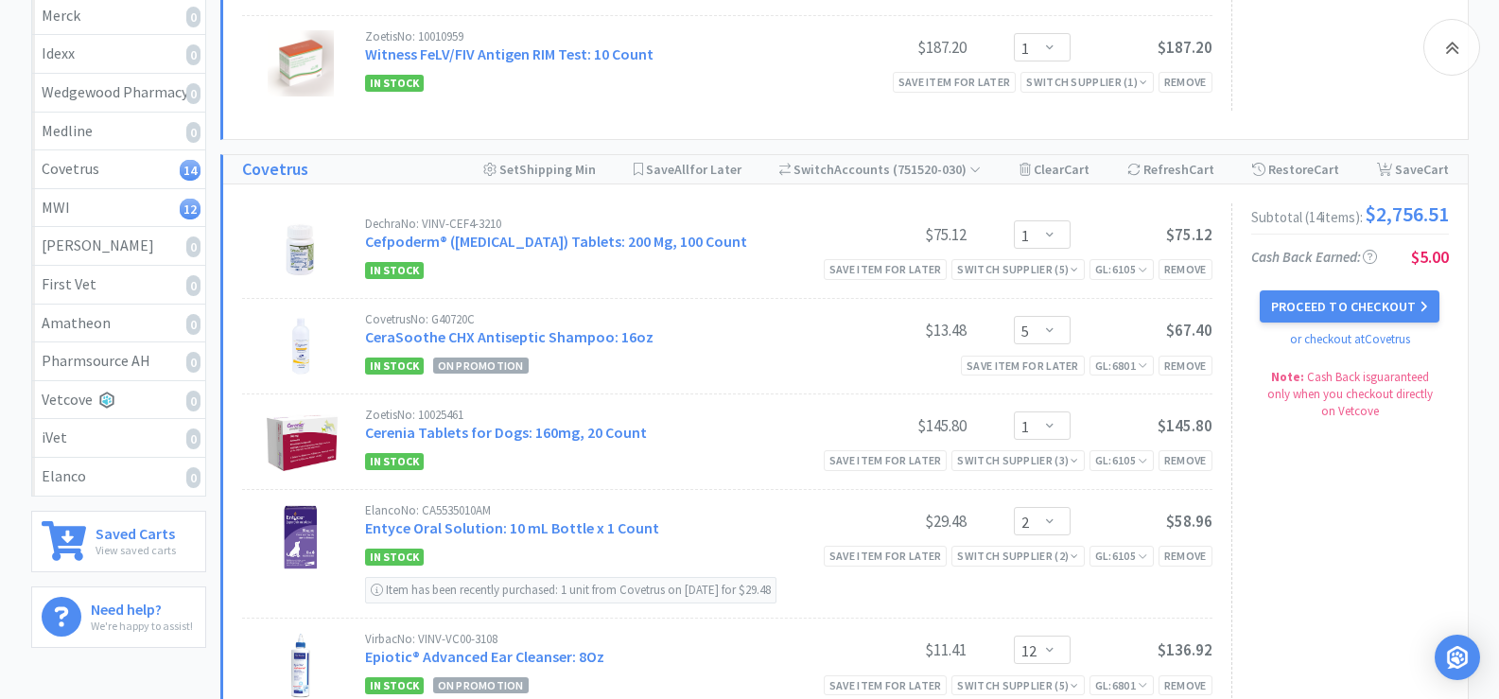  Describe the element at coordinates (1017, 555) in the screenshot. I see `div: Switch Supplier ( 2 )` at that location.